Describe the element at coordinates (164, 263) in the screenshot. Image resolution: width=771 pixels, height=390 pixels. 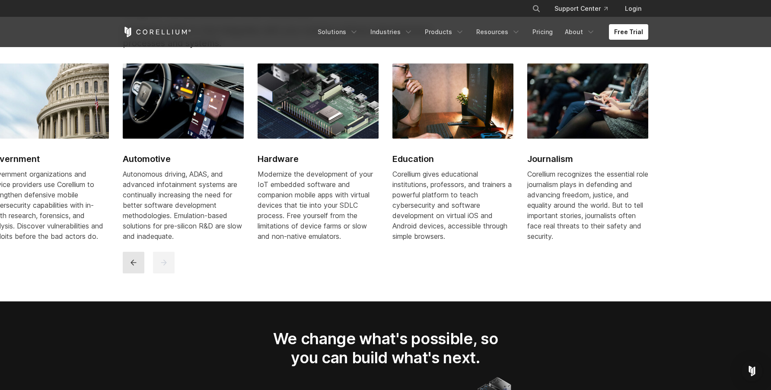
I see `button: next` at that location.